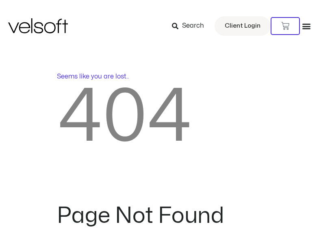 The image size is (319, 244). I want to click on h2: Page Not Found, so click(160, 216).